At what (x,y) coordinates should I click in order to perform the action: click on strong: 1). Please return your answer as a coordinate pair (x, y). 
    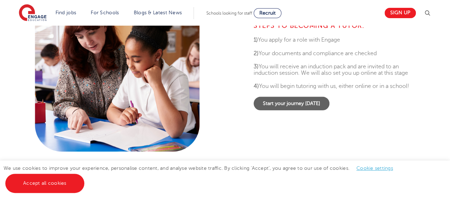
    Looking at the image, I should click on (256, 40).